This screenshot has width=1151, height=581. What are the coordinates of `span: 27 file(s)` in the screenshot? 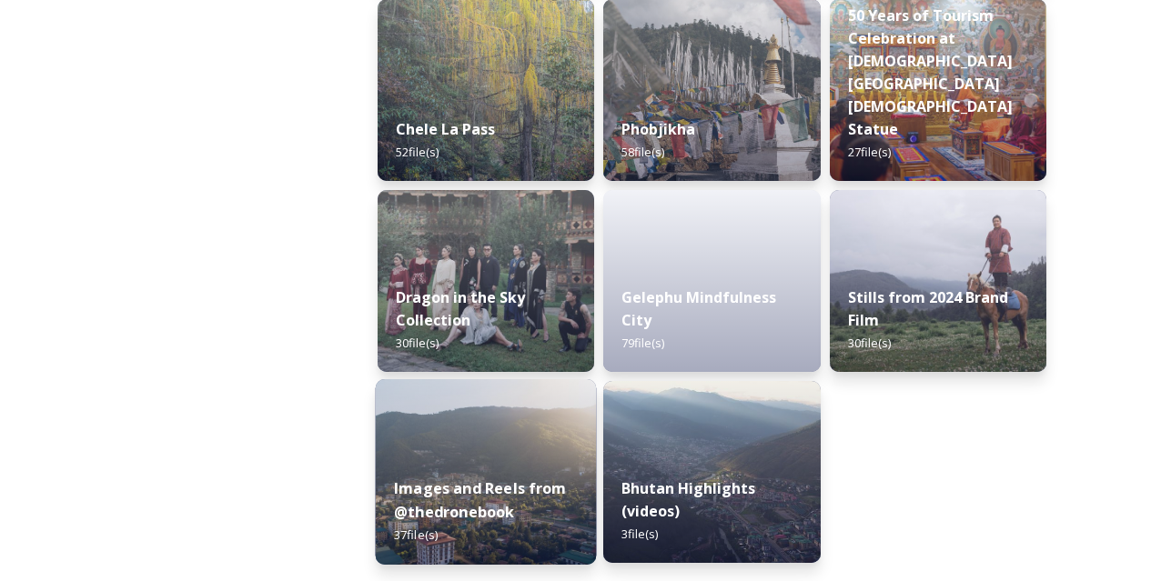 It's located at (869, 152).